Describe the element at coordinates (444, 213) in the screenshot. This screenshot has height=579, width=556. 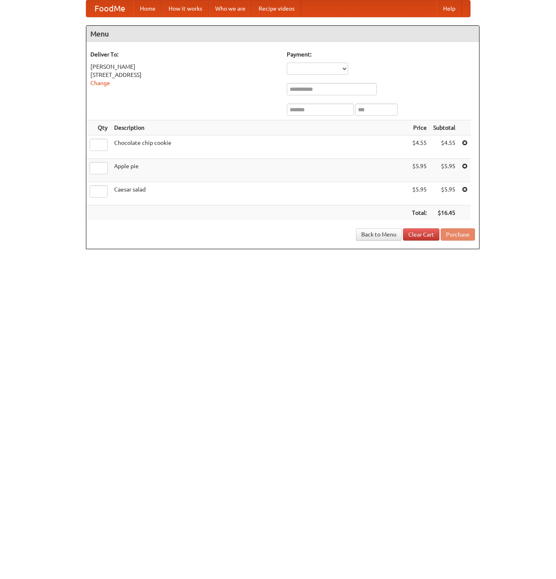
I see `th: $16.45` at that location.